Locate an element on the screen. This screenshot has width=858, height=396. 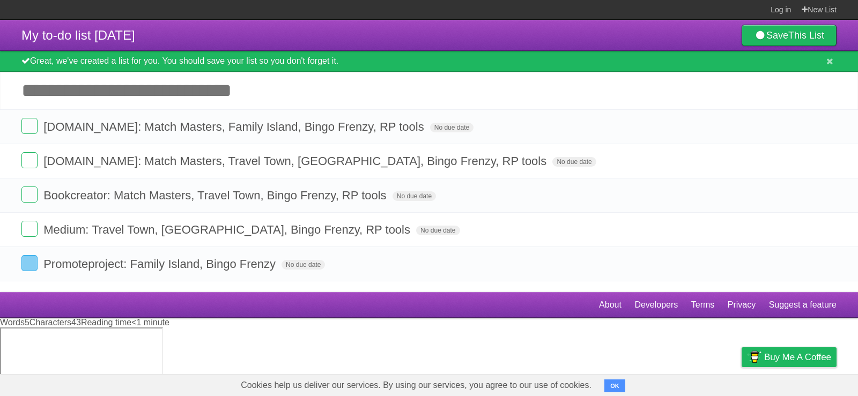
a: Terms is located at coordinates (703, 305).